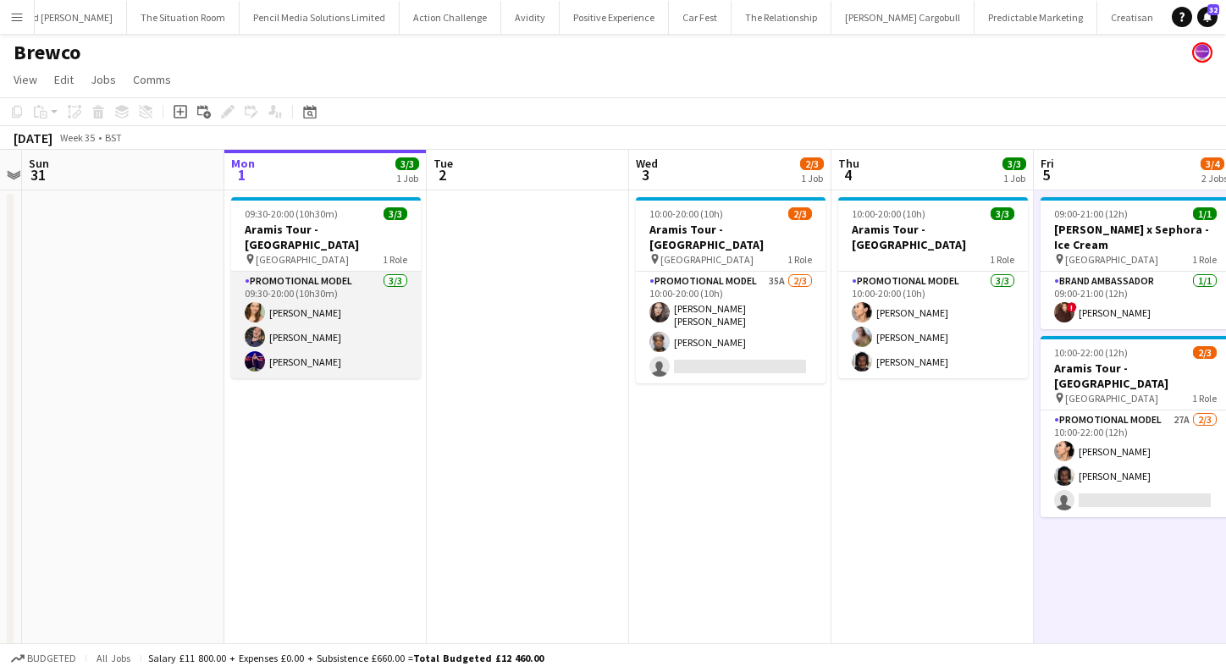 Image resolution: width=1226 pixels, height=672 pixels. What do you see at coordinates (77, 137) in the screenshot?
I see `span: Week 35` at bounding box center [77, 137].